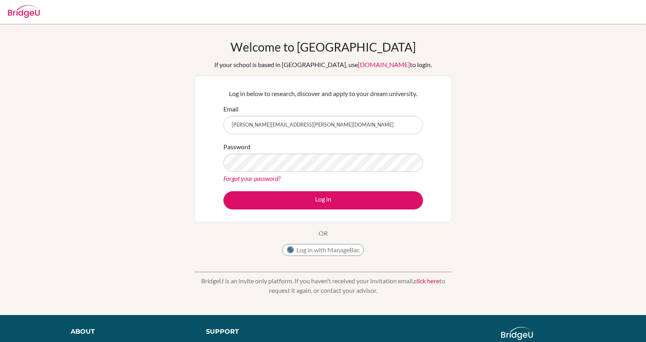 The width and height of the screenshot is (646, 342). I want to click on div: About, so click(129, 332).